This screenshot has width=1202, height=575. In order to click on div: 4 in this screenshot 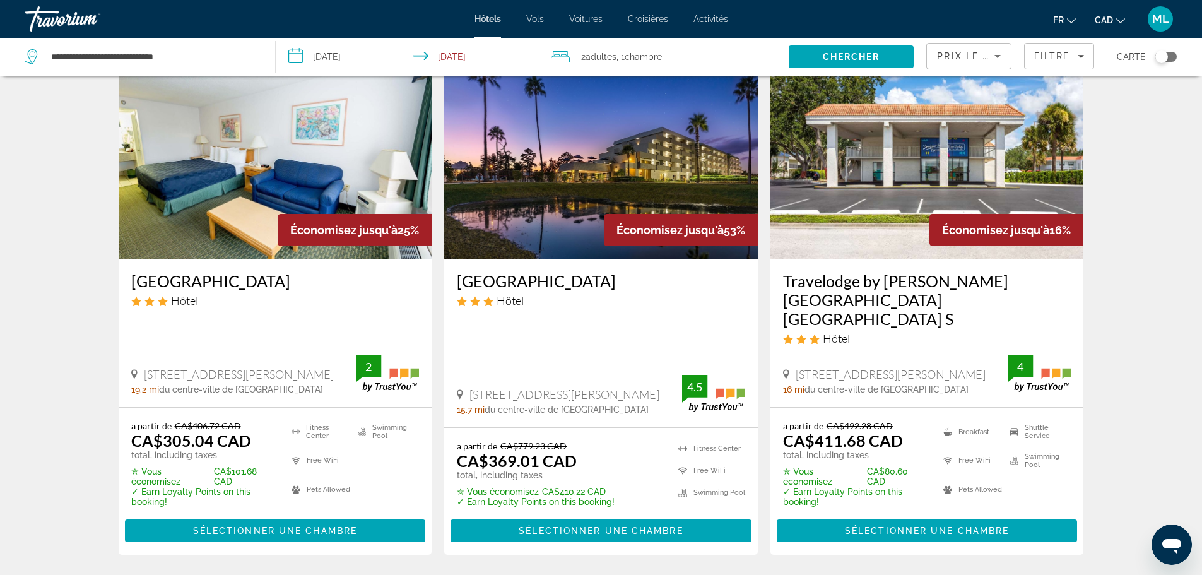, I will do `click(1020, 367)`.